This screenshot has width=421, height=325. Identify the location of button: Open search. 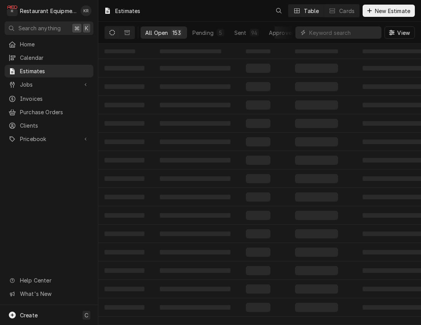
(279, 11).